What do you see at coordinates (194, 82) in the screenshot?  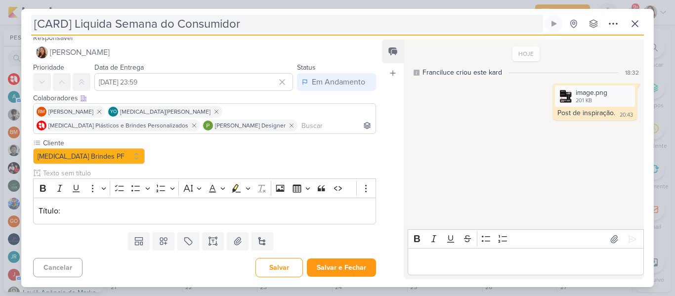 I see `input: Select a date` at bounding box center [194, 82].